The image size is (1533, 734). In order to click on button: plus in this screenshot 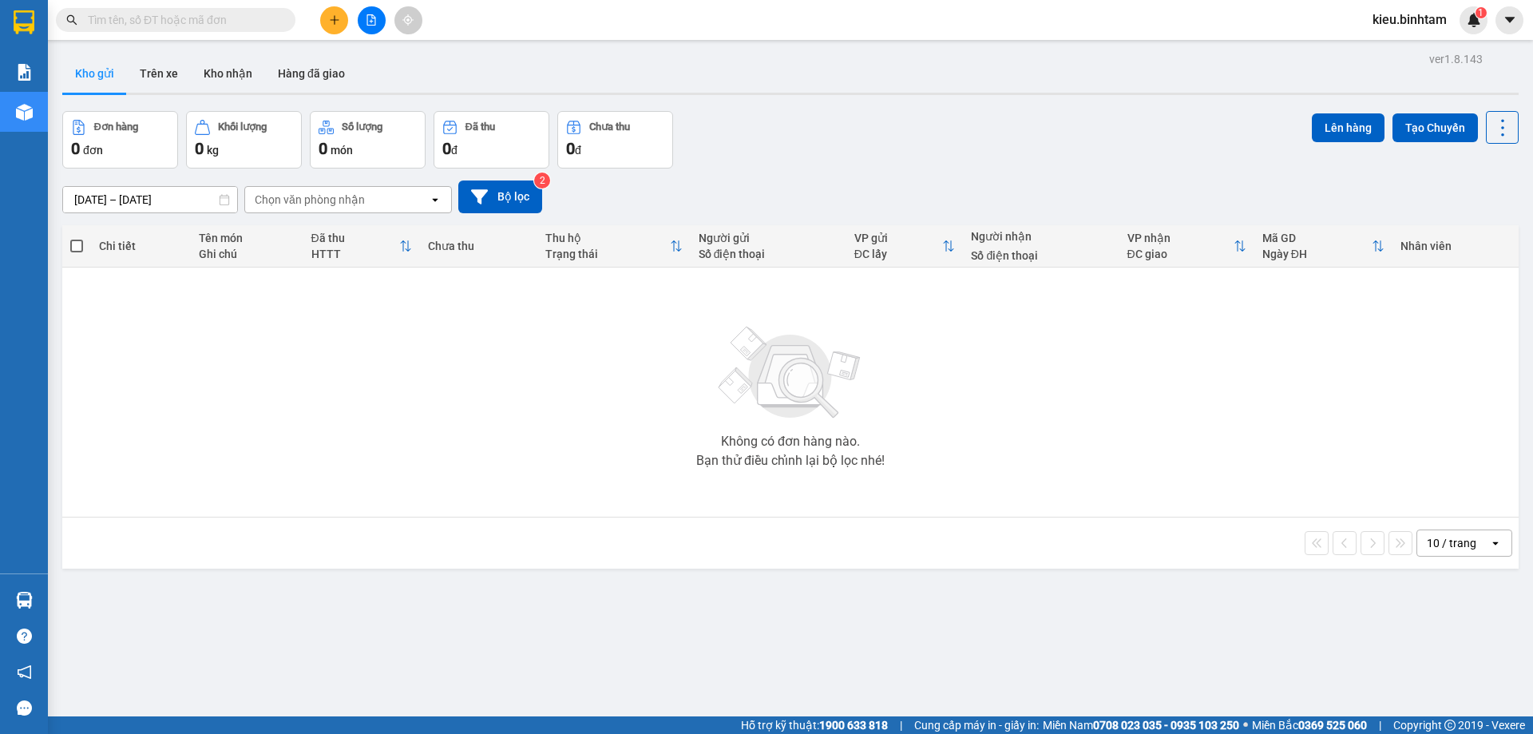, I will do `click(334, 20)`.